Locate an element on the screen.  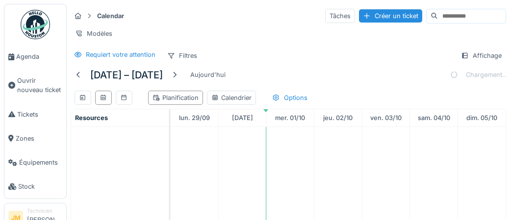
span: Tickets is located at coordinates (40, 114).